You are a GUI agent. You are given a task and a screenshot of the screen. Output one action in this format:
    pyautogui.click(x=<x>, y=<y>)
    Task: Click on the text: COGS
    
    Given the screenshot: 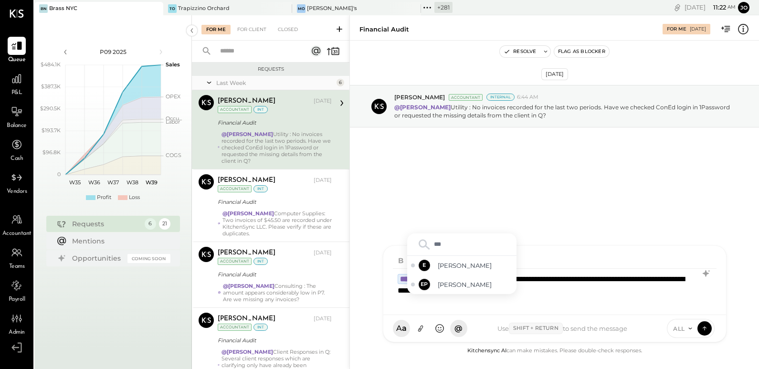 What is the action you would take?
    pyautogui.click(x=173, y=155)
    